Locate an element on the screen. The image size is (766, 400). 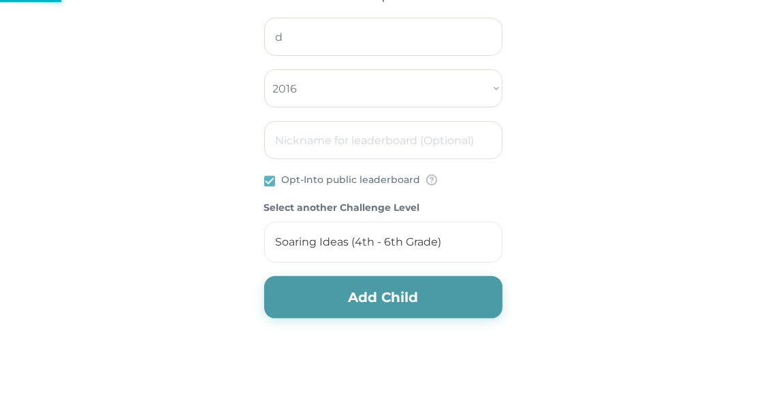
img: Group%2026910.png is located at coordinates (432, 180).